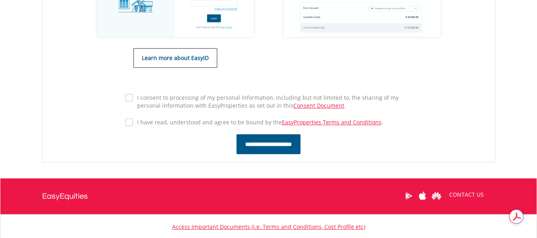 The height and width of the screenshot is (238, 537). What do you see at coordinates (65, 196) in the screenshot?
I see `a: EasyEquities` at bounding box center [65, 196].